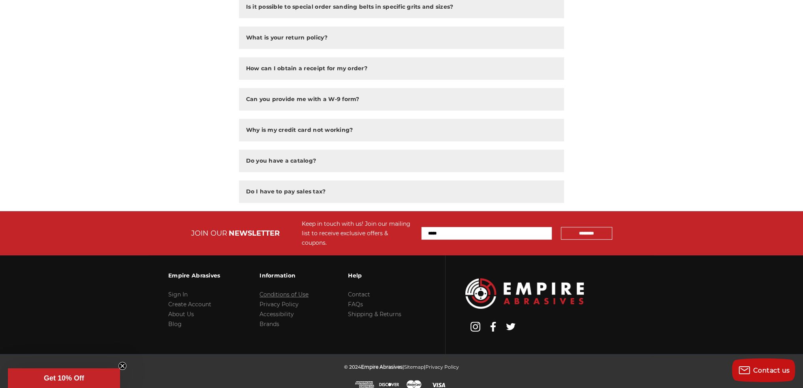 The image size is (803, 388). I want to click on h2: Do you have a catalog?, so click(281, 161).